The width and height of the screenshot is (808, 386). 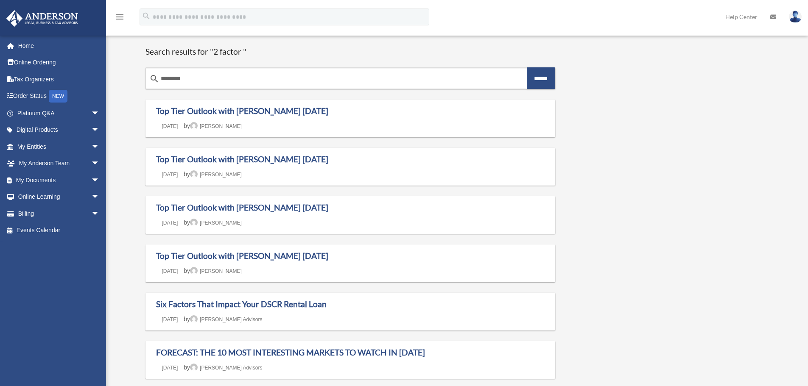 I want to click on a: Events Calendar, so click(x=59, y=231).